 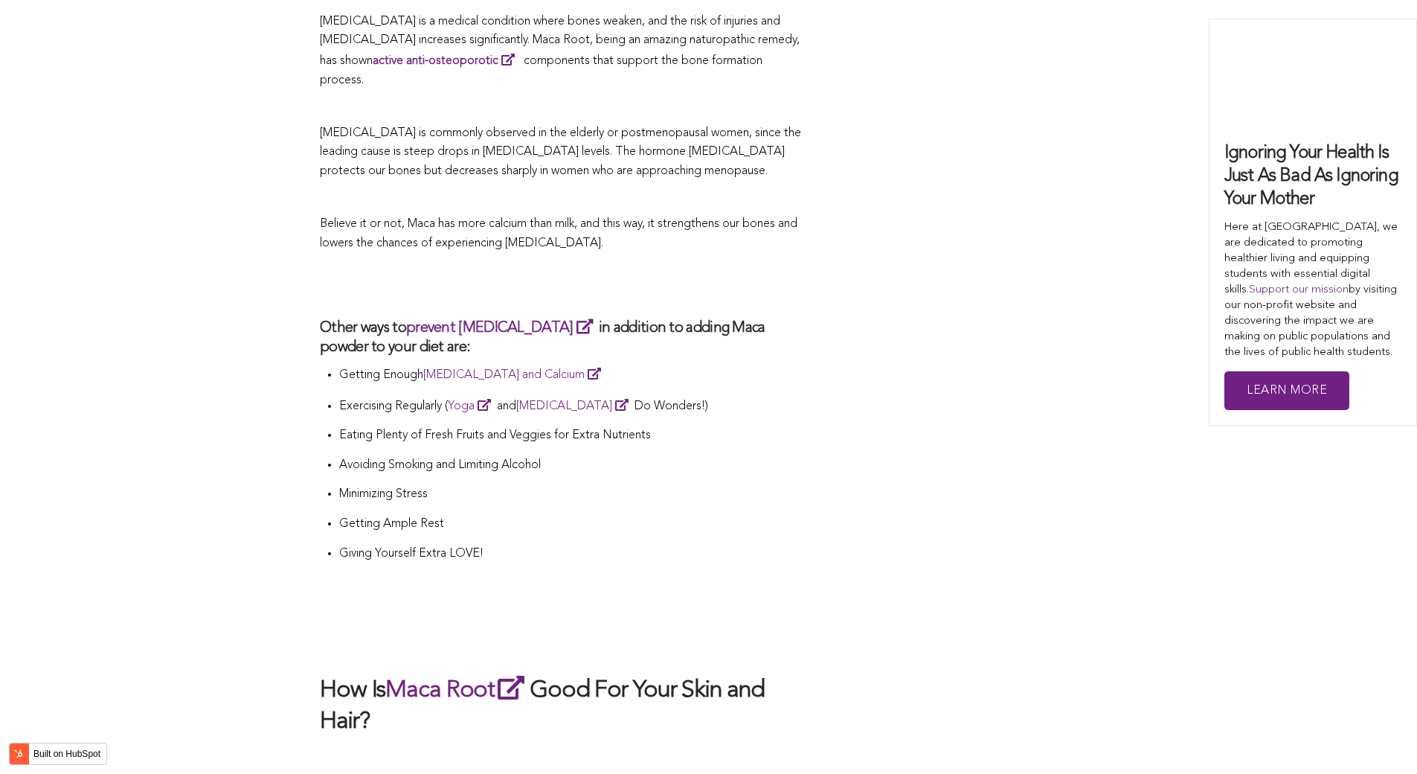 What do you see at coordinates (58, 754) in the screenshot?
I see `button: Built on HubSpot` at bounding box center [58, 754].